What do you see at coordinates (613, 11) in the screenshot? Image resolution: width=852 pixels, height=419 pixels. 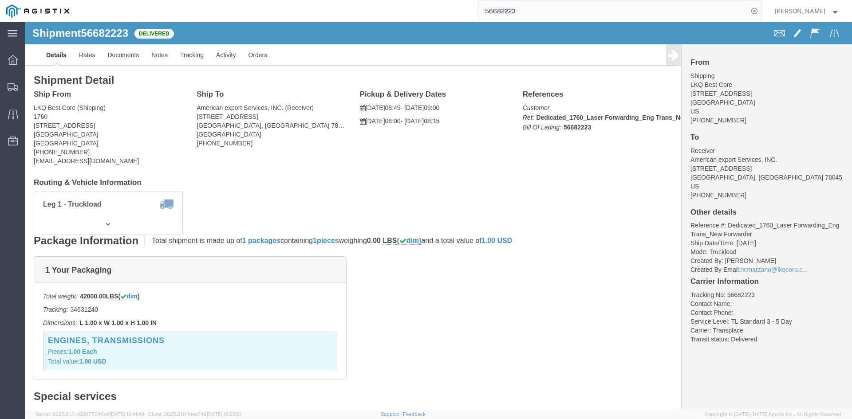 I see `input: Search for shipment number, reference number` at bounding box center [613, 11].